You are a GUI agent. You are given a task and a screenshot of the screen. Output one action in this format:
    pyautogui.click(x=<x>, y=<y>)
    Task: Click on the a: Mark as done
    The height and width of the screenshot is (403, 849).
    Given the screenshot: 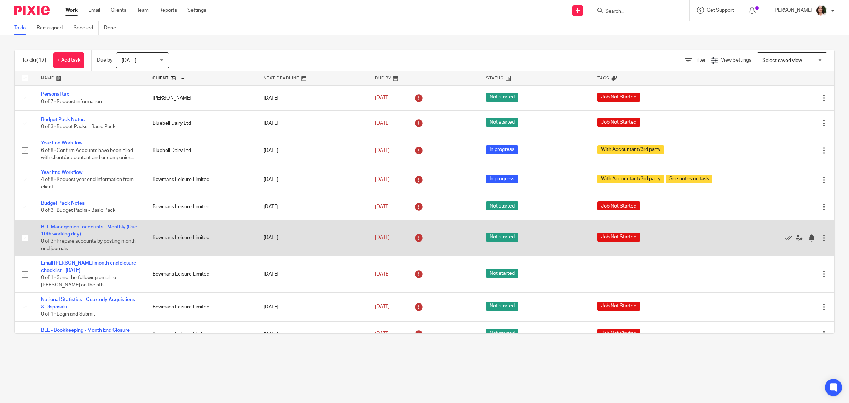 What is the action you would take?
    pyautogui.click(x=791, y=237)
    